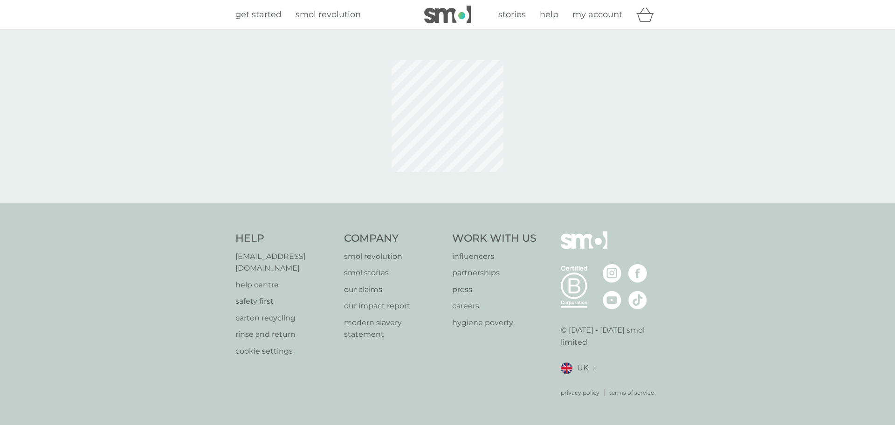 This screenshot has height=425, width=895. What do you see at coordinates (580, 392) in the screenshot?
I see `p: privacy policy` at bounding box center [580, 392].